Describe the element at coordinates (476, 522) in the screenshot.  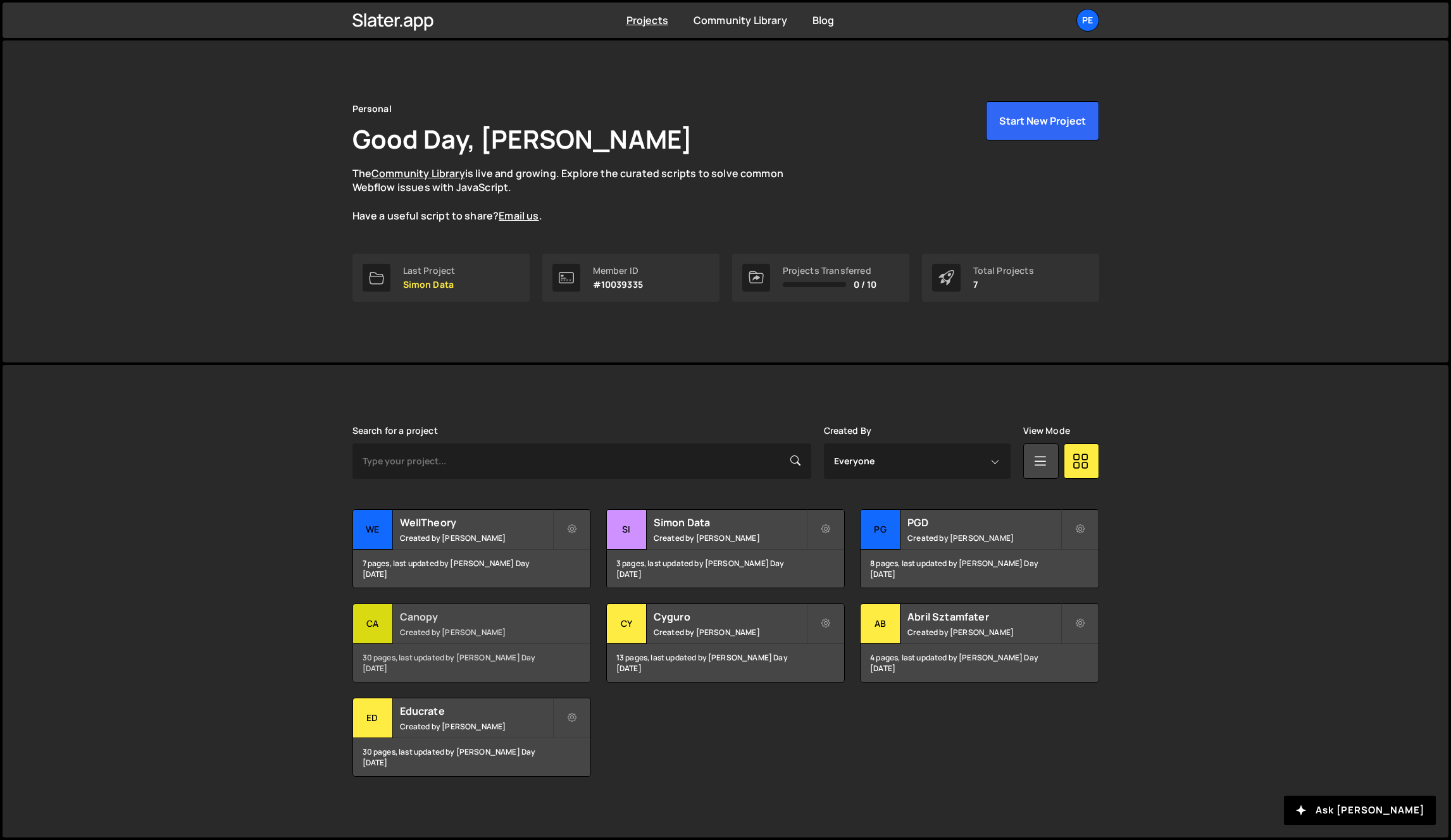
I see `h2: WellTheory` at that location.